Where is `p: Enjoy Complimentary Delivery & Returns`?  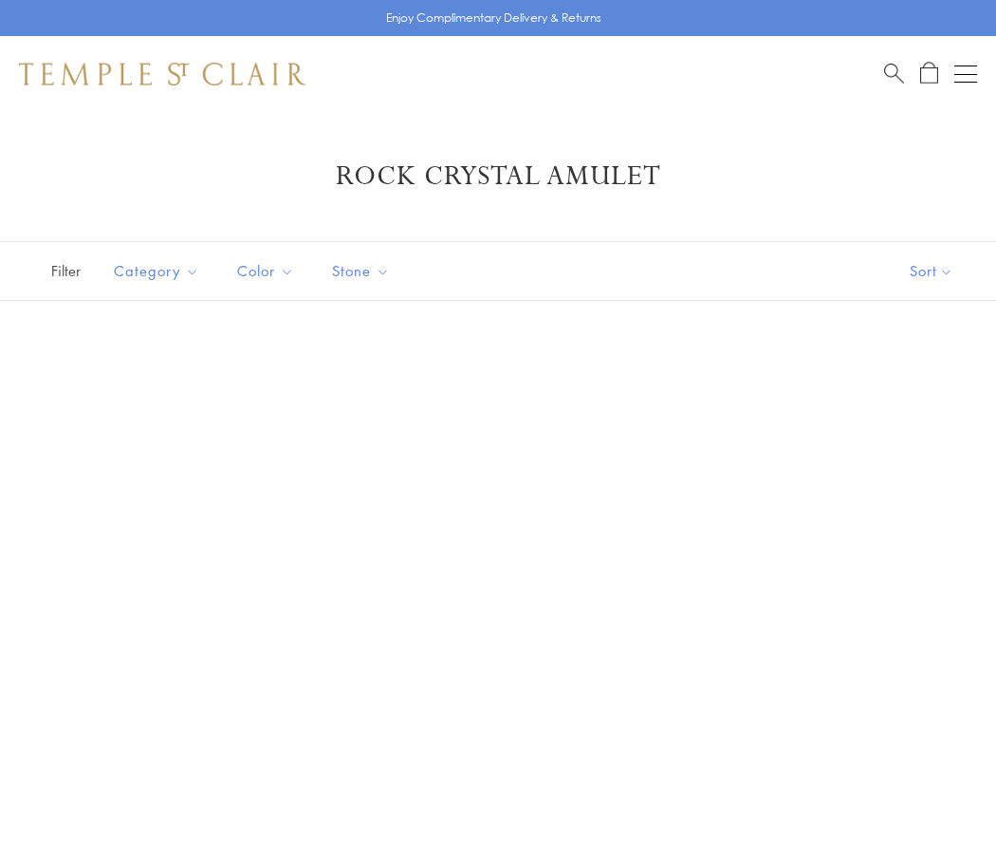 p: Enjoy Complimentary Delivery & Returns is located at coordinates (493, 18).